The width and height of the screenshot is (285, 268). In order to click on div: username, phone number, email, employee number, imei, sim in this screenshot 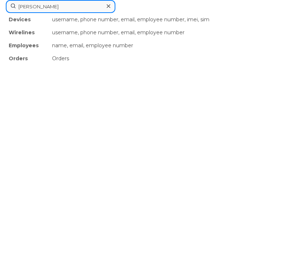, I will do `click(164, 20)`.